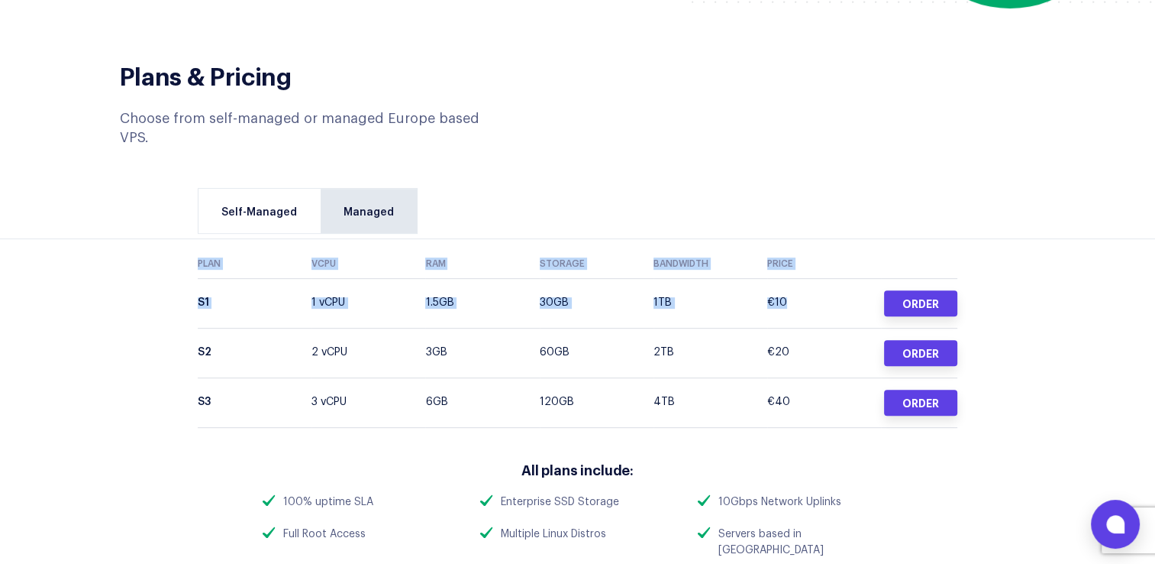  I want to click on td: 30GB, so click(596, 302).